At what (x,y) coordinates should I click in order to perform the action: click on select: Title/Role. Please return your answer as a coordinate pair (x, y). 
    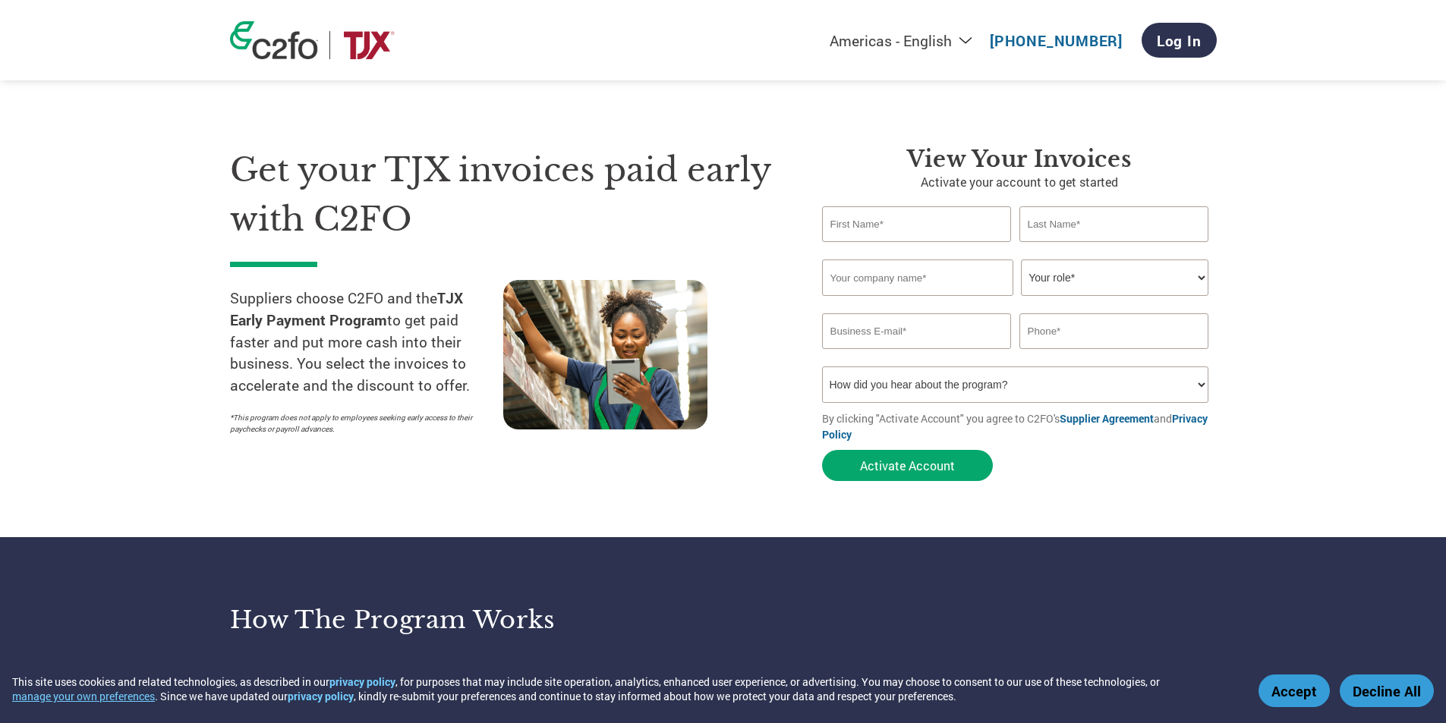
    Looking at the image, I should click on (1114, 278).